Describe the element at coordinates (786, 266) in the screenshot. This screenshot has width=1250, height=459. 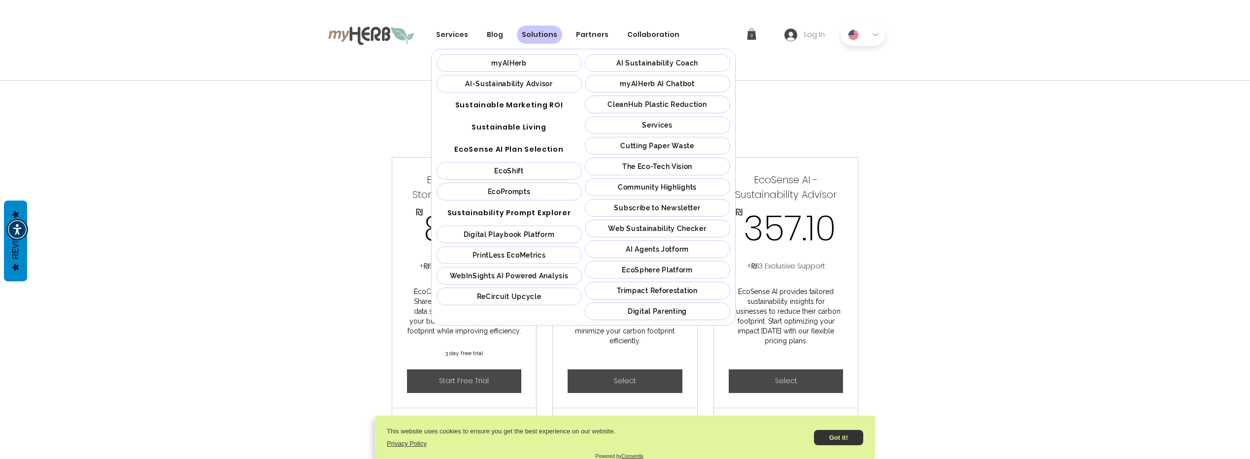
I see `div: +₪13 Exclusive Support` at that location.